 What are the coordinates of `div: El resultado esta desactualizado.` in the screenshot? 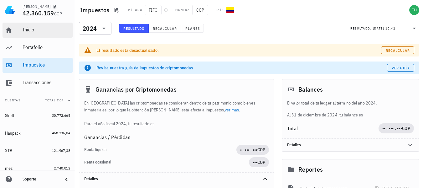 It's located at (239, 50).